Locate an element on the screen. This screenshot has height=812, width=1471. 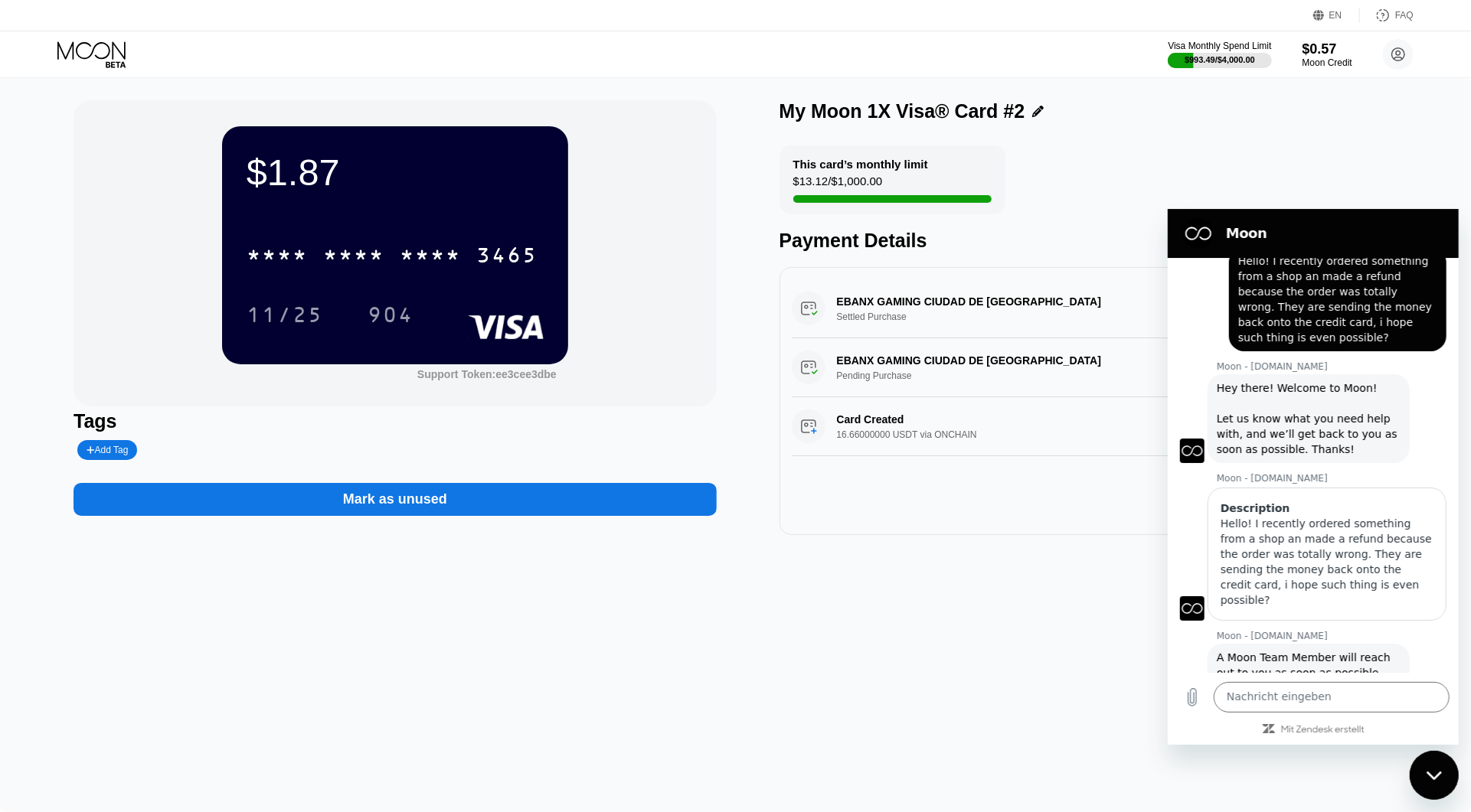
span: Hey there! Welcome to Moon! Let us know what you need help with, and we’ll get back to you as soo... is located at coordinates (141, 210).